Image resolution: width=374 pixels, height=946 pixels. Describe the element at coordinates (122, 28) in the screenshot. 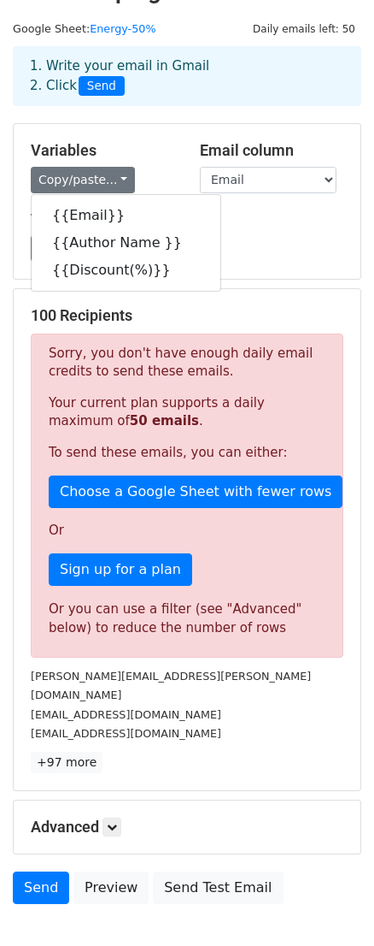

I see `a: Energy-50%` at that location.